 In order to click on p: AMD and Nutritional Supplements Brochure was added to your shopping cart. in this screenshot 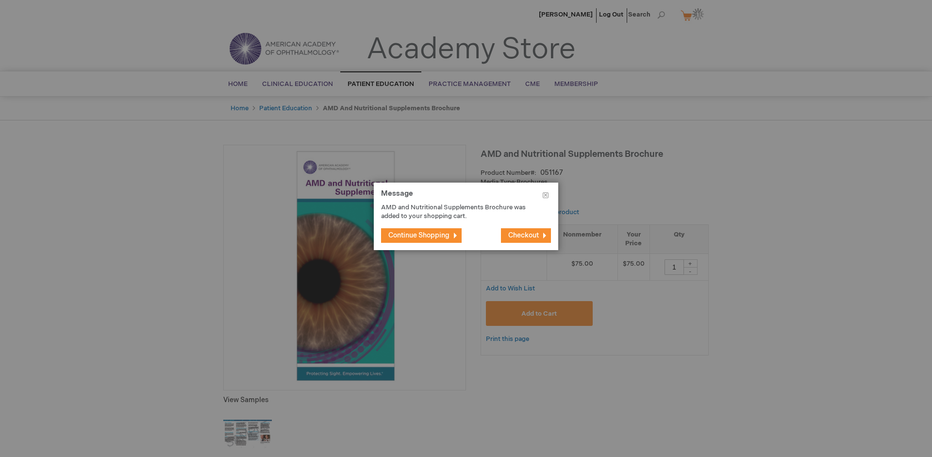, I will do `click(459, 212)`.